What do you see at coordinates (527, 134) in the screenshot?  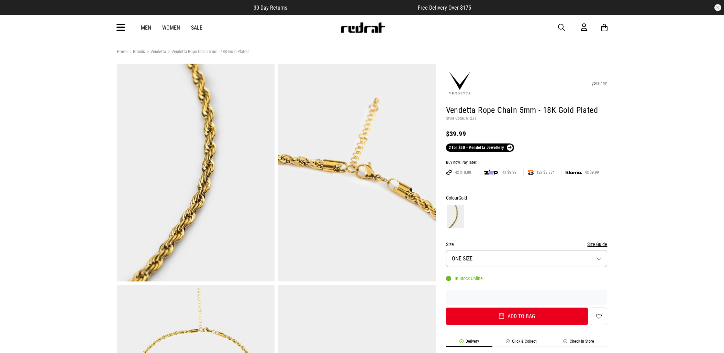 I see `div: $39.99` at bounding box center [527, 134].